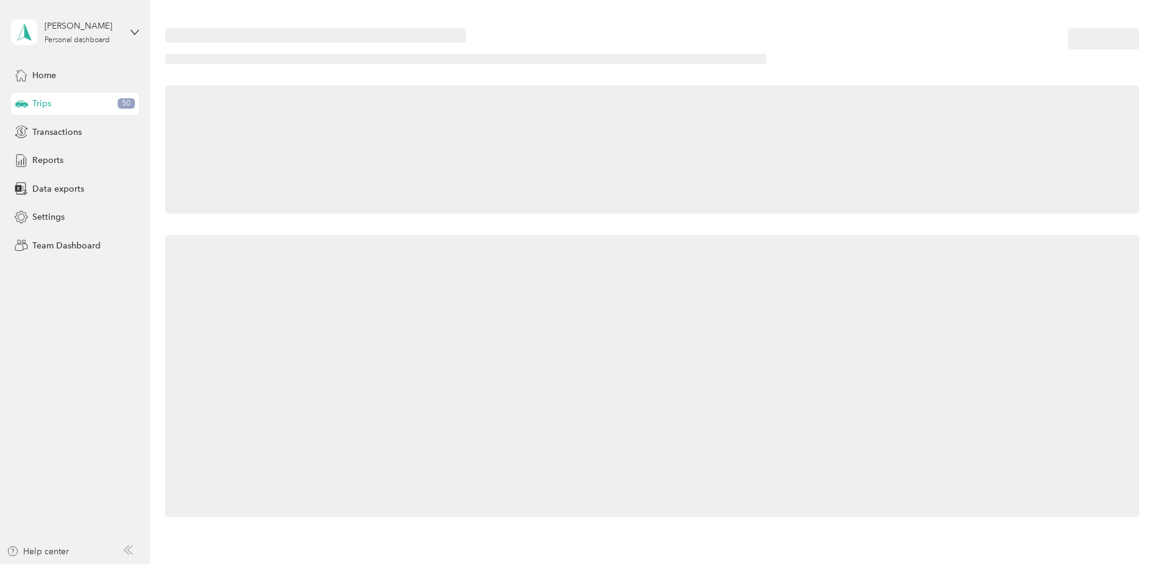 This screenshot has height=564, width=1160. I want to click on div: Personal dashboard, so click(77, 40).